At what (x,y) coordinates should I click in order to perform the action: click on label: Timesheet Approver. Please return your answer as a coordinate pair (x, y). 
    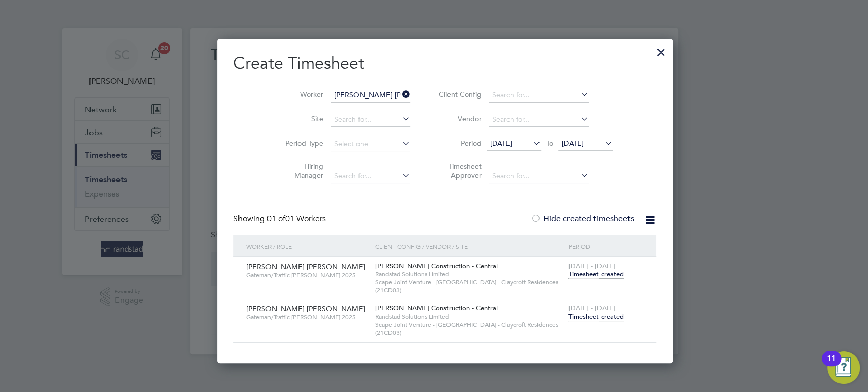
    Looking at the image, I should click on (458, 171).